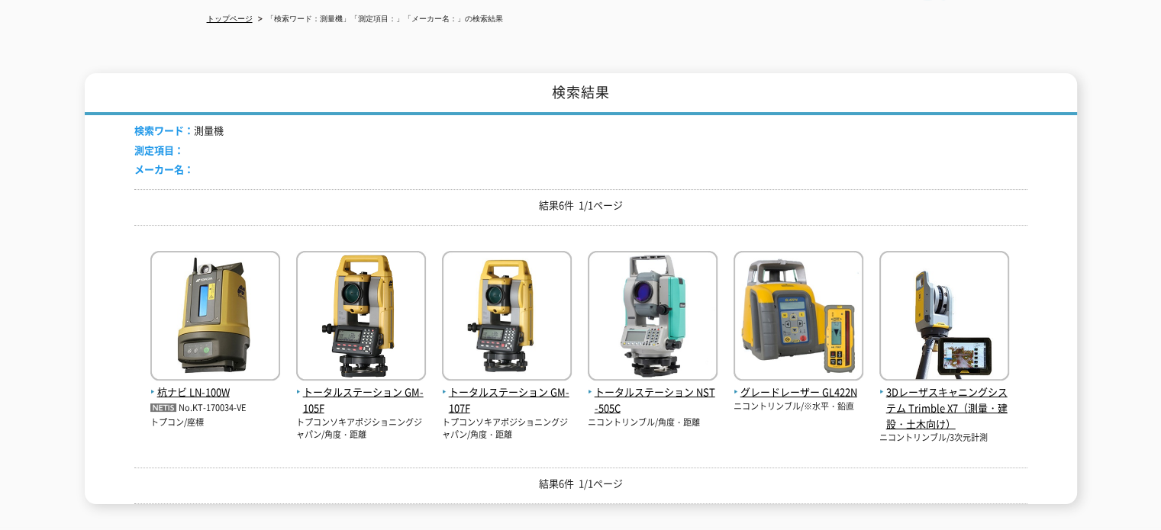 The height and width of the screenshot is (530, 1161). Describe the element at coordinates (164, 169) in the screenshot. I see `span: メーカー名：` at that location.